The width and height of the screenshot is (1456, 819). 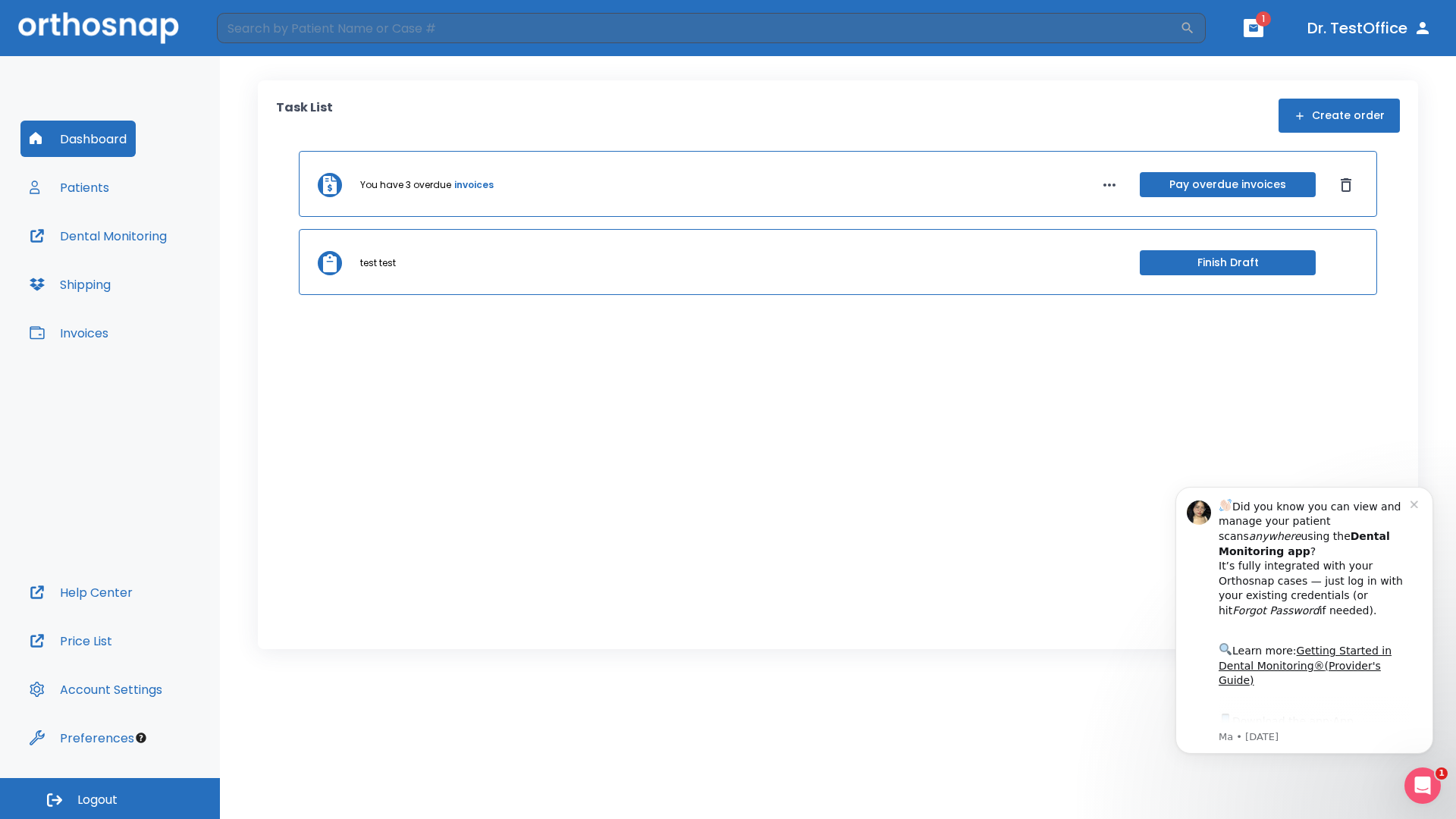 What do you see at coordinates (1369, 28) in the screenshot?
I see `button: Dr. TestOffice` at bounding box center [1369, 28].